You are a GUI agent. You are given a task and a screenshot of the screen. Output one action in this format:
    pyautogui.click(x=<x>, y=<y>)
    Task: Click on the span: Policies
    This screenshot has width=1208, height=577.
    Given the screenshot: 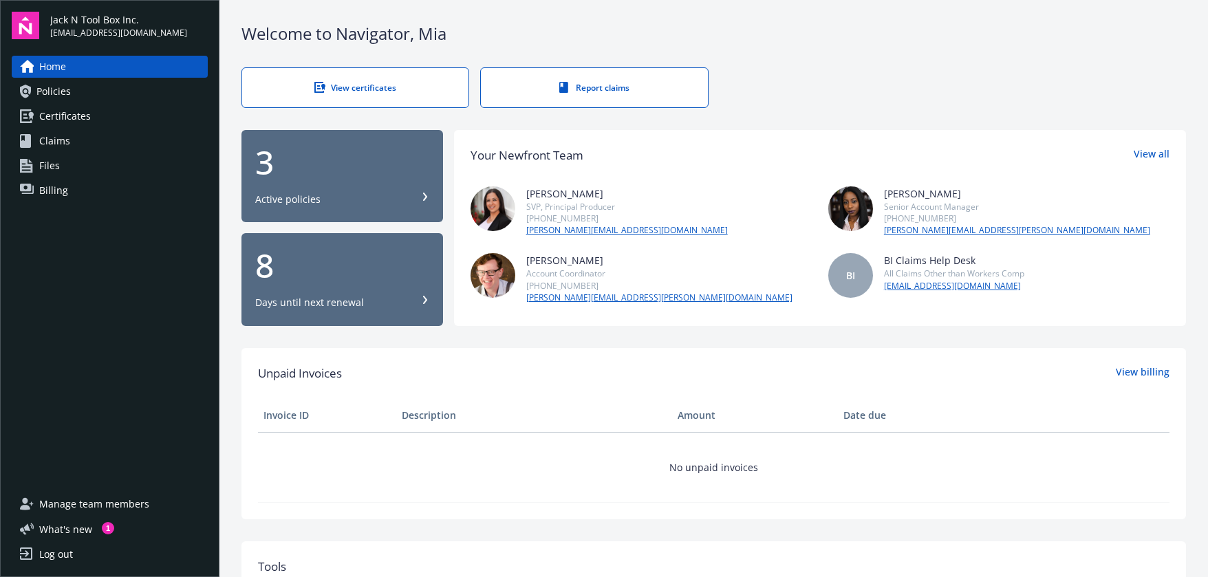 What is the action you would take?
    pyautogui.click(x=54, y=92)
    